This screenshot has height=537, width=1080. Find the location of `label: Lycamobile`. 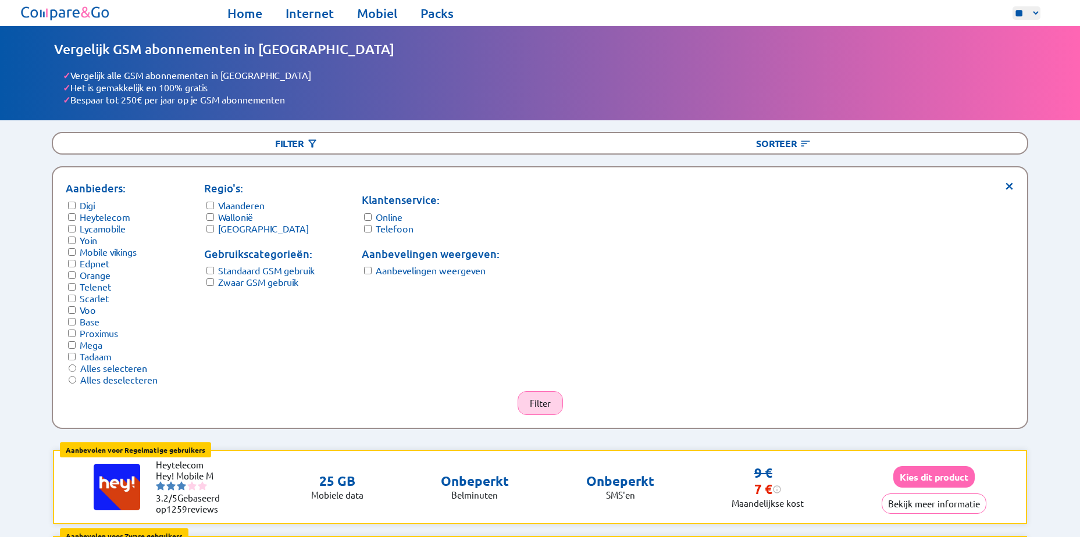

label: Lycamobile is located at coordinates (102, 229).